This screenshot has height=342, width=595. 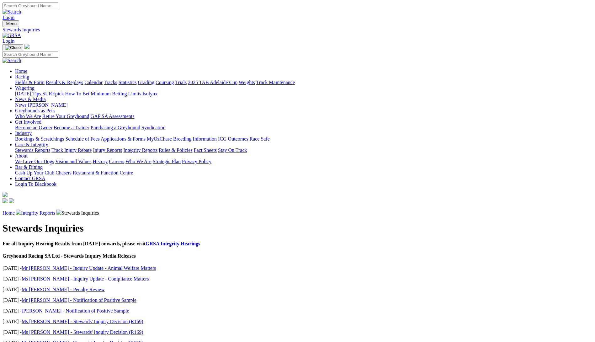 What do you see at coordinates (64, 82) in the screenshot?
I see `a: Results & Replays` at bounding box center [64, 82].